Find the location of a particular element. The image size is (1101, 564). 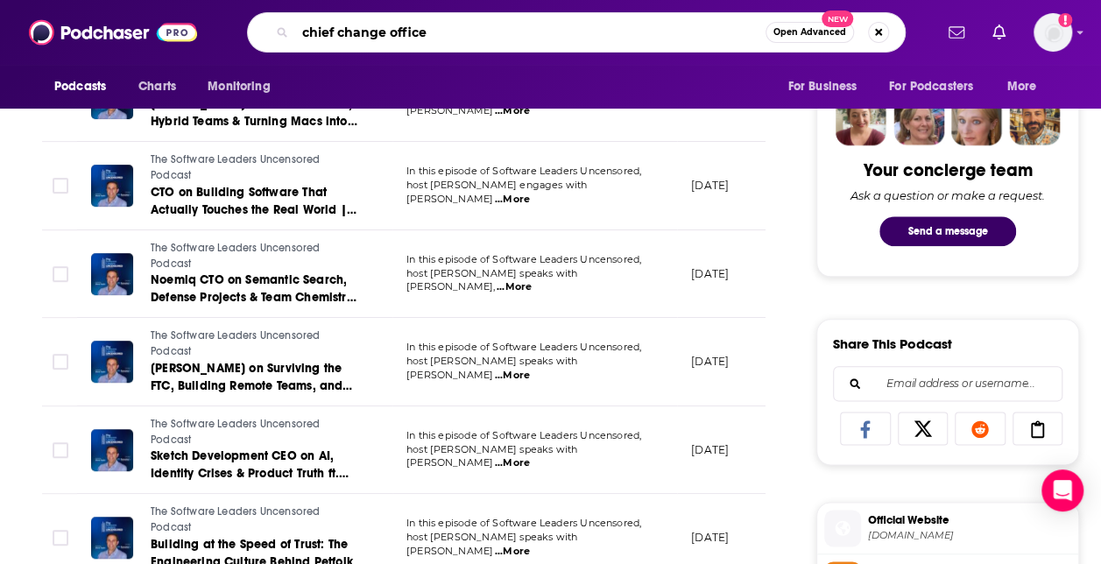

img: Jules Profile is located at coordinates (976, 120).